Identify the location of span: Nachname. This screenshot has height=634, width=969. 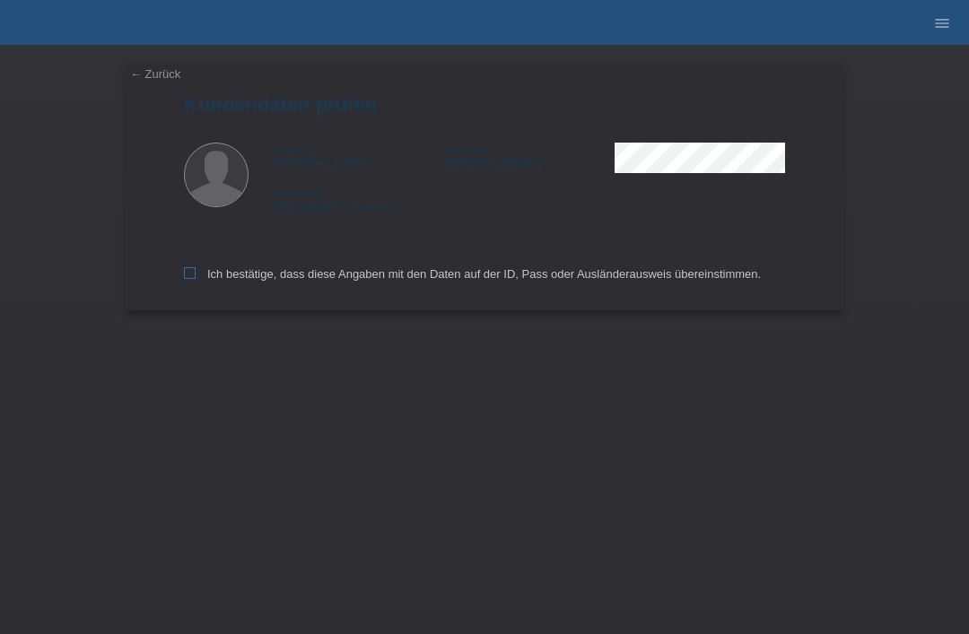
(467, 150).